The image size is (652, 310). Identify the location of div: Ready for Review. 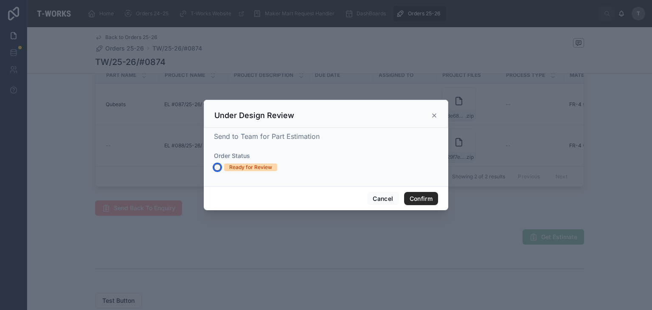
(250, 167).